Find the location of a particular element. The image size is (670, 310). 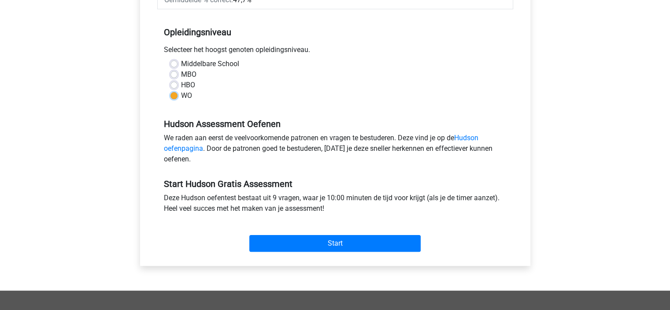

label: HBO is located at coordinates (188, 85).